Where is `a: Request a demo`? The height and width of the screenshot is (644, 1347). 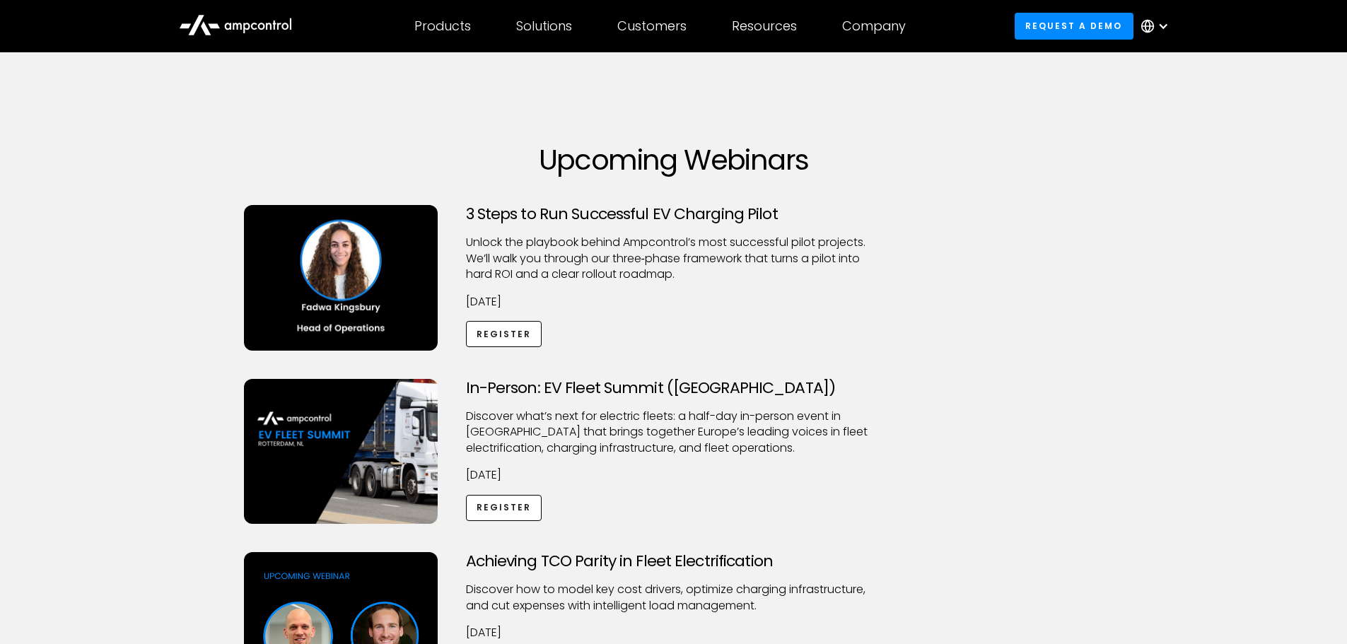
a: Request a demo is located at coordinates (1074, 25).